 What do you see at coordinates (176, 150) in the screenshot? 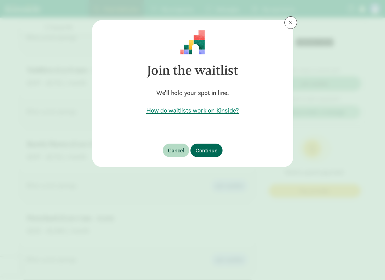
I see `button: Cancel` at bounding box center [176, 150].